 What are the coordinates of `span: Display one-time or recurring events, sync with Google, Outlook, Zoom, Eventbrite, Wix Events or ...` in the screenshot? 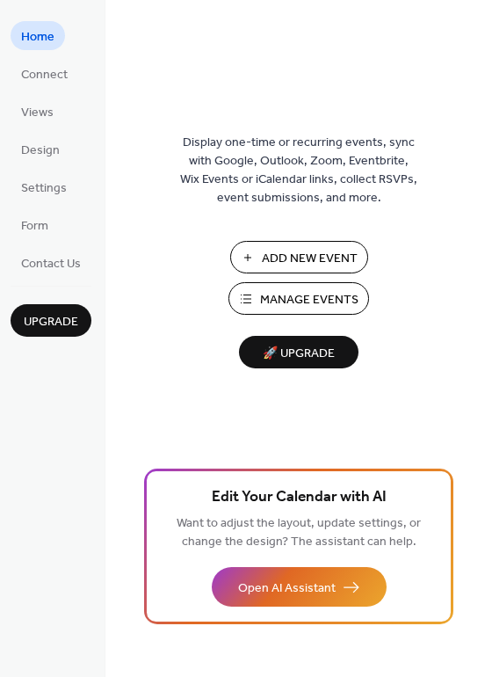 It's located at (299, 171).